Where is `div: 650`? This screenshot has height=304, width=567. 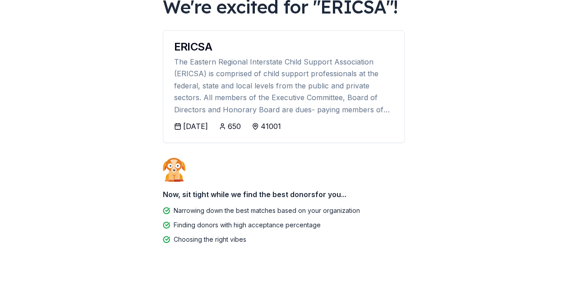 div: 650 is located at coordinates (234, 126).